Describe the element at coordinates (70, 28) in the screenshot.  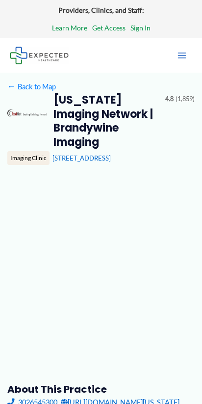
I see `a: Learn More` at that location.